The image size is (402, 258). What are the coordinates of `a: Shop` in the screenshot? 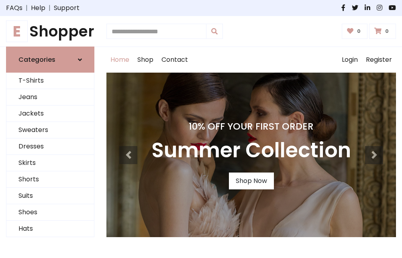 It's located at (145, 60).